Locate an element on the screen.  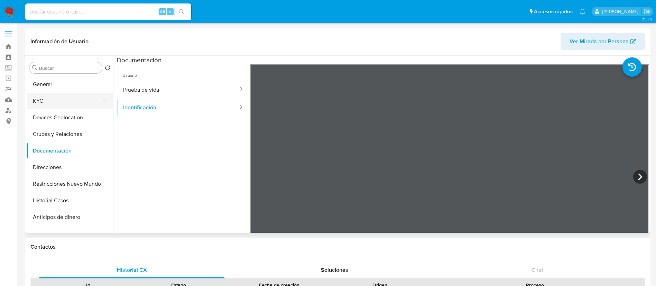
button: General is located at coordinates (70, 84).